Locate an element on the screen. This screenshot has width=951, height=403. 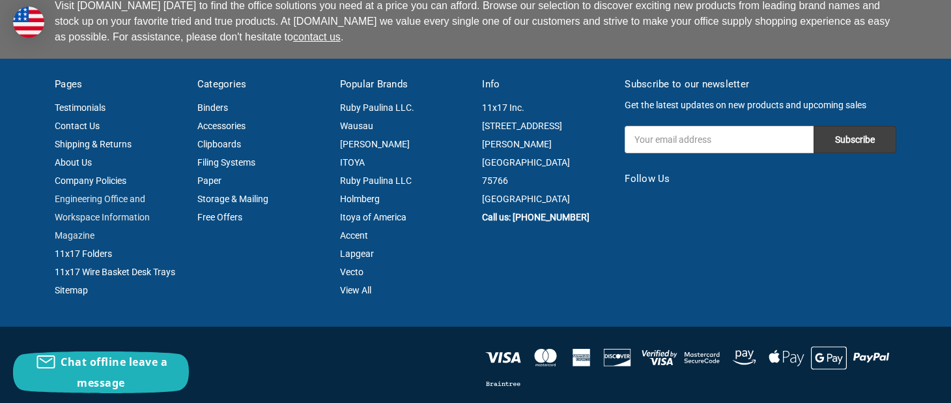
p: Get the latest updates on new products and upcoming sales is located at coordinates (760, 105).